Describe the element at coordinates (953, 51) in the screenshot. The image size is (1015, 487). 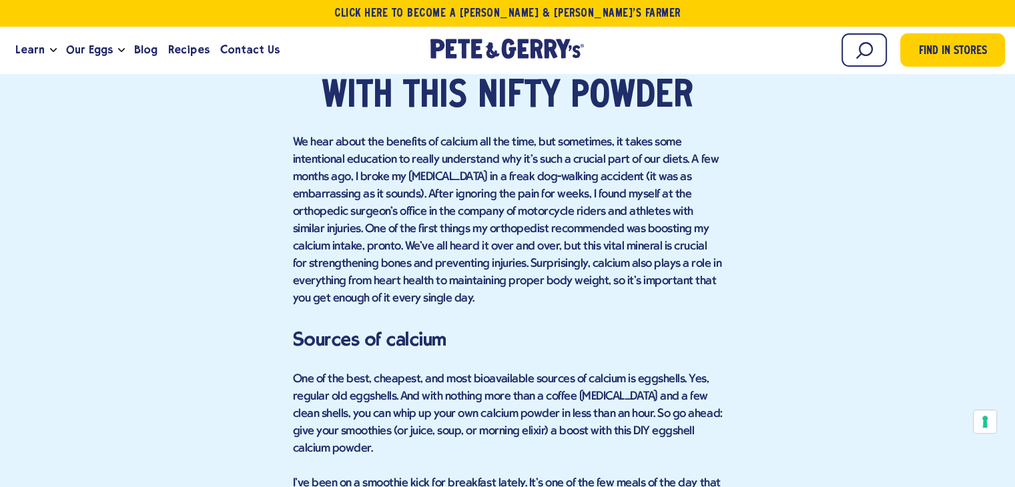
I see `span: Find in Stores` at that location.